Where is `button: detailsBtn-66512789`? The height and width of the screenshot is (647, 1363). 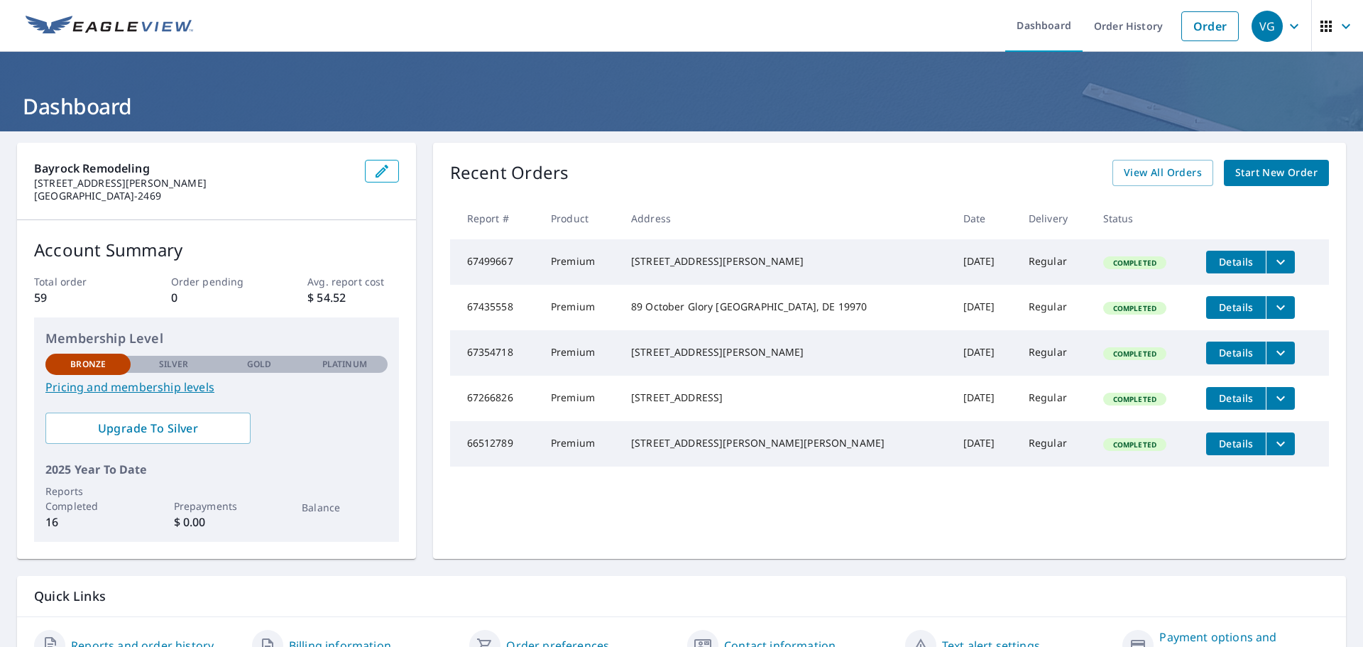 button: detailsBtn-66512789 is located at coordinates (1236, 444).